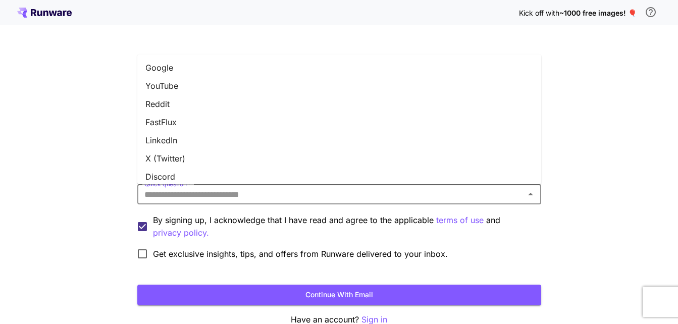 The width and height of the screenshot is (678, 324). I want to click on li: Reddit, so click(339, 104).